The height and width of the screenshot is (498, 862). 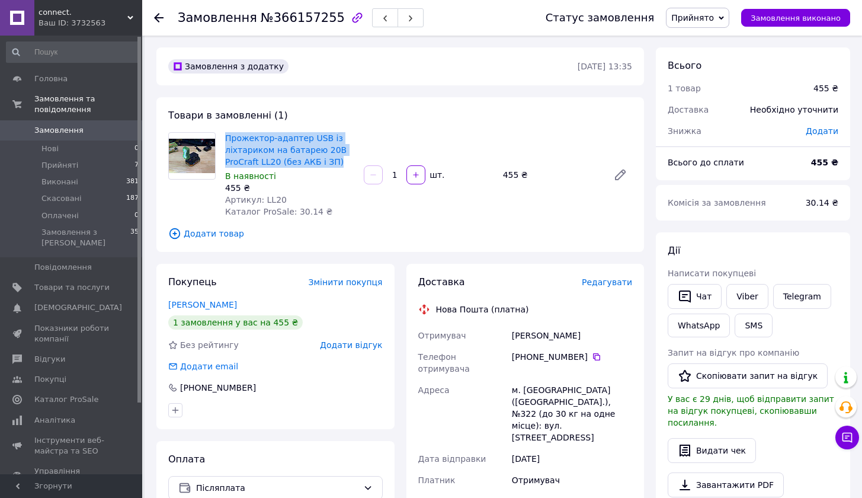 What do you see at coordinates (285, 150) in the screenshot?
I see `a: Прожектор-адаптер USB із ліхтариком на батарею 20В ProCraft LL20 (без АКБ і ЗП)` at bounding box center [285, 150].